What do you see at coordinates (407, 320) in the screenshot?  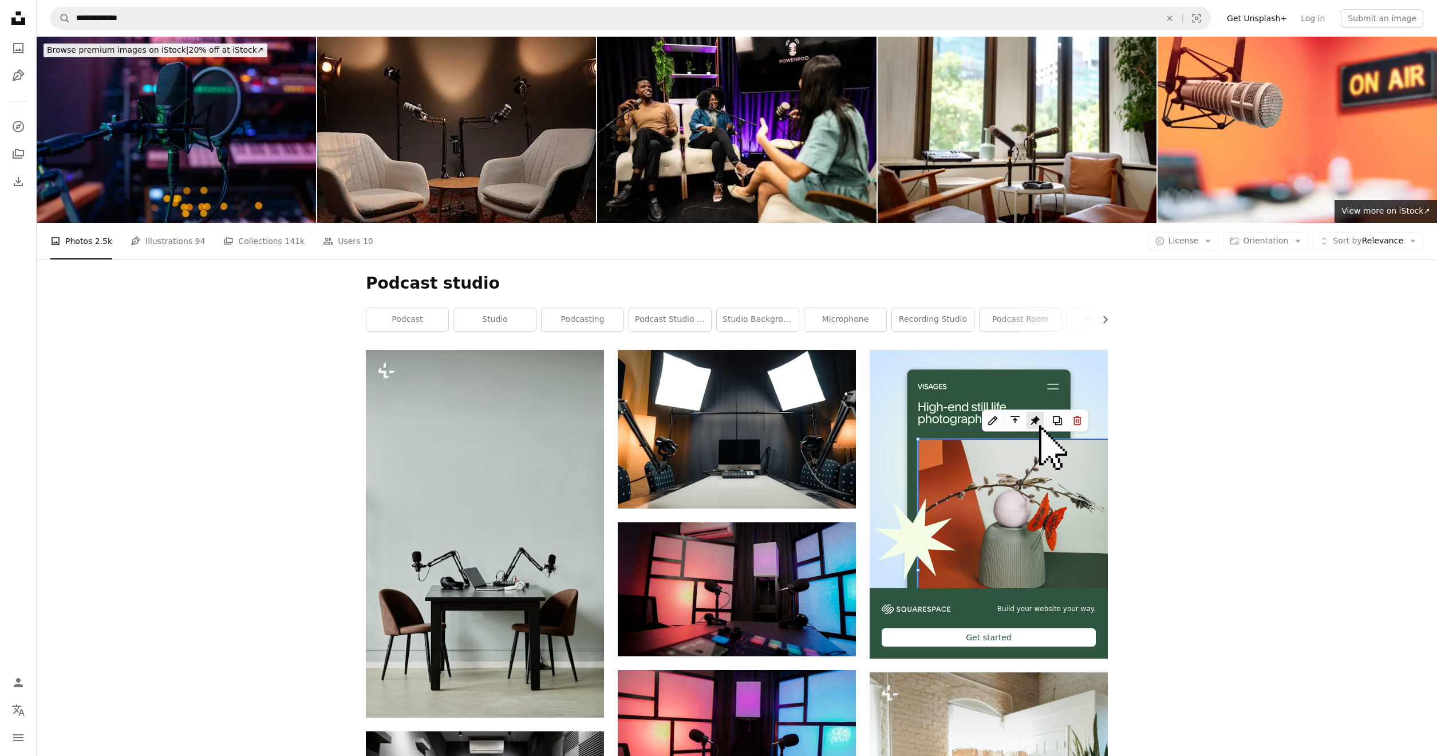 I see `a: podcast` at bounding box center [407, 320].